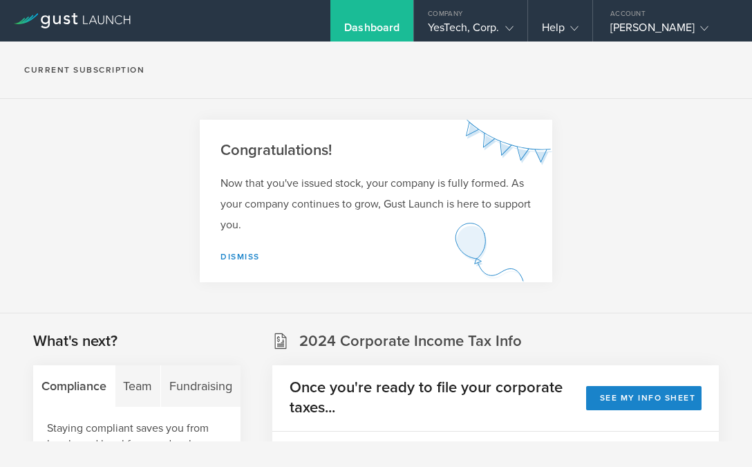 The image size is (752, 467). Describe the element at coordinates (75, 341) in the screenshot. I see `h2: What's next?` at that location.